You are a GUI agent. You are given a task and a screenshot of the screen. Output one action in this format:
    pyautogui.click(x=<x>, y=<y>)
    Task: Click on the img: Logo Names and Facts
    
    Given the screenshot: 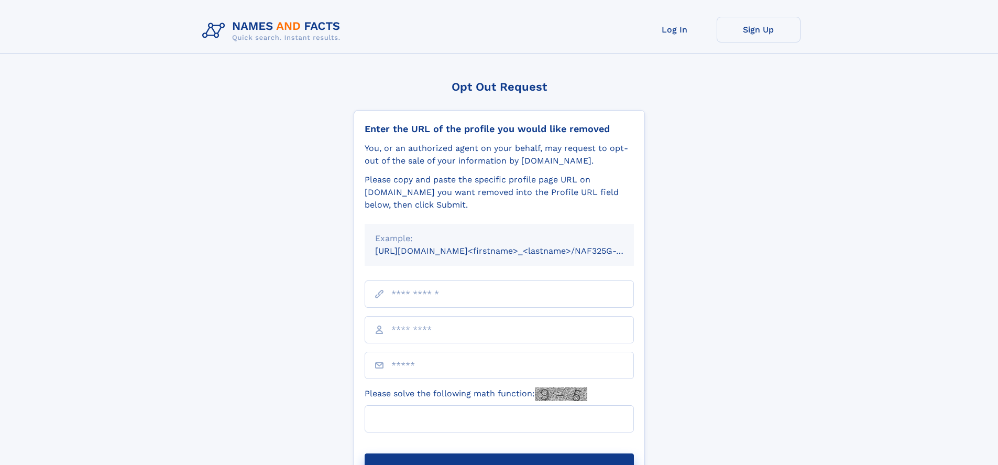 What is the action you would take?
    pyautogui.click(x=273, y=31)
    